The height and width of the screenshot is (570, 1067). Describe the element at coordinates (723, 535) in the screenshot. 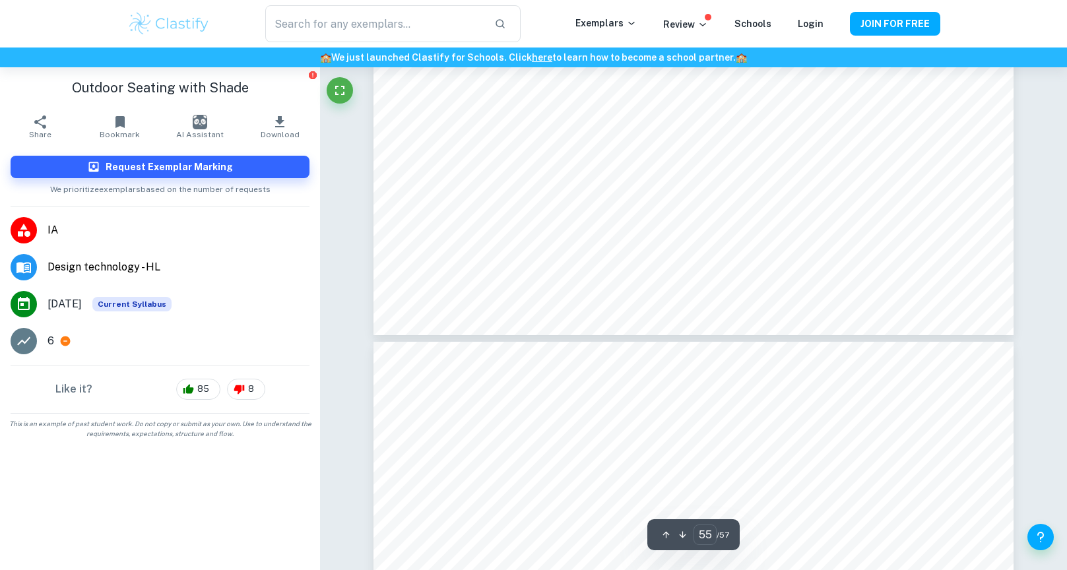

I see `span: / 57` at that location.